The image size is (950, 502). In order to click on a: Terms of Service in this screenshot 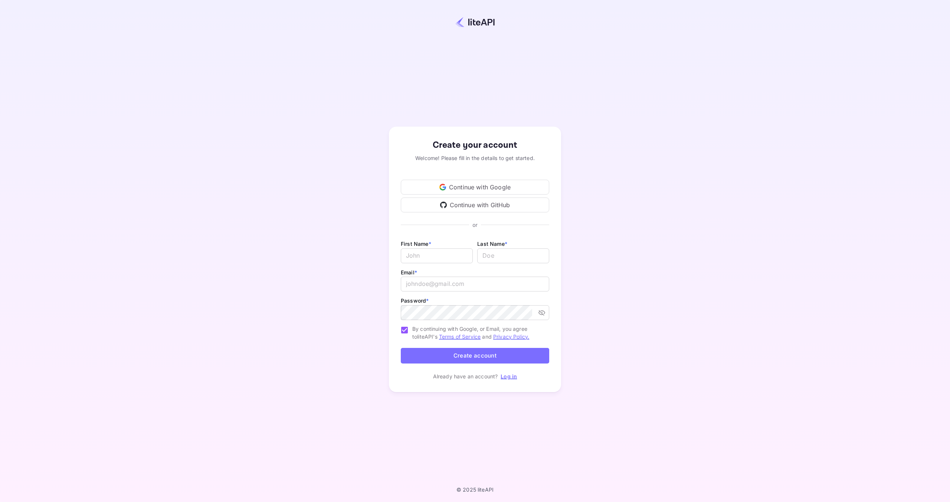, I will do `click(460, 336)`.